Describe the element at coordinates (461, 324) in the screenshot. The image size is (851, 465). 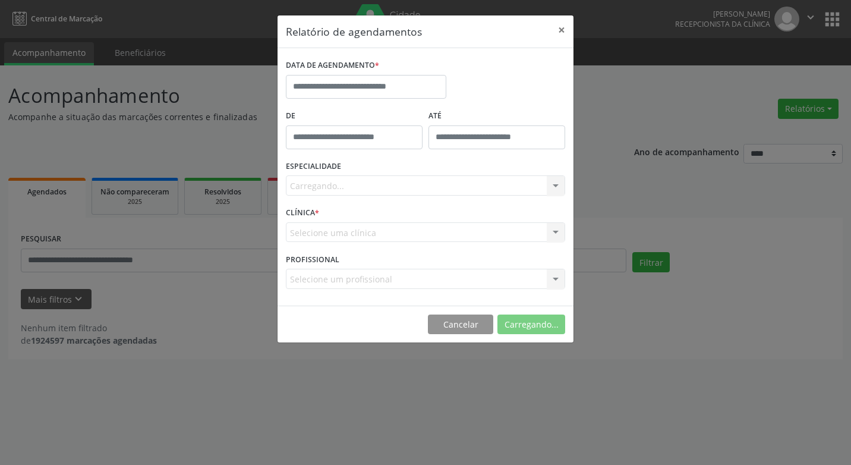
I see `button: Cancelar` at that location.